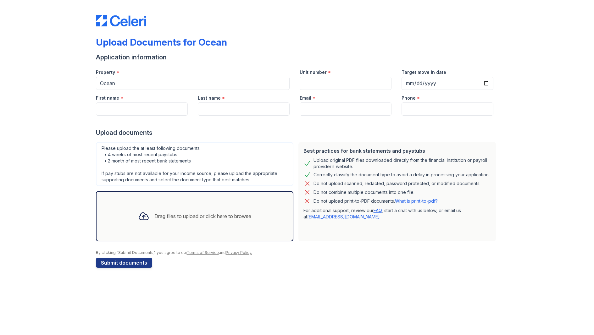 The height and width of the screenshot is (335, 594). What do you see at coordinates (195, 164) in the screenshot?
I see `div: Please upload the at least following documents: • 4 weeks of most recent paystubs • 2 month of mo...` at bounding box center [195, 164].